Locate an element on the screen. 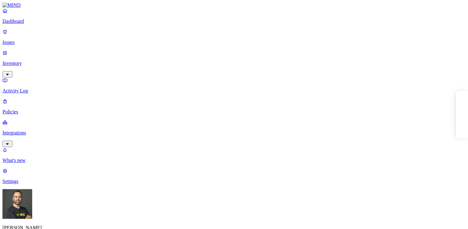  p: Issues is located at coordinates (234, 42).